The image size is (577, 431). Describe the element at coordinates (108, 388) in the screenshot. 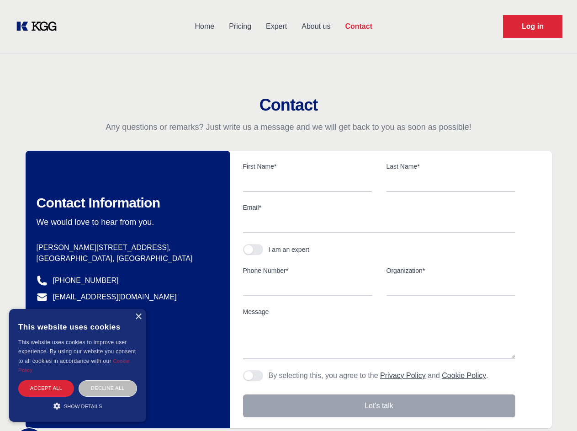

I see `div: Decline all` at that location.